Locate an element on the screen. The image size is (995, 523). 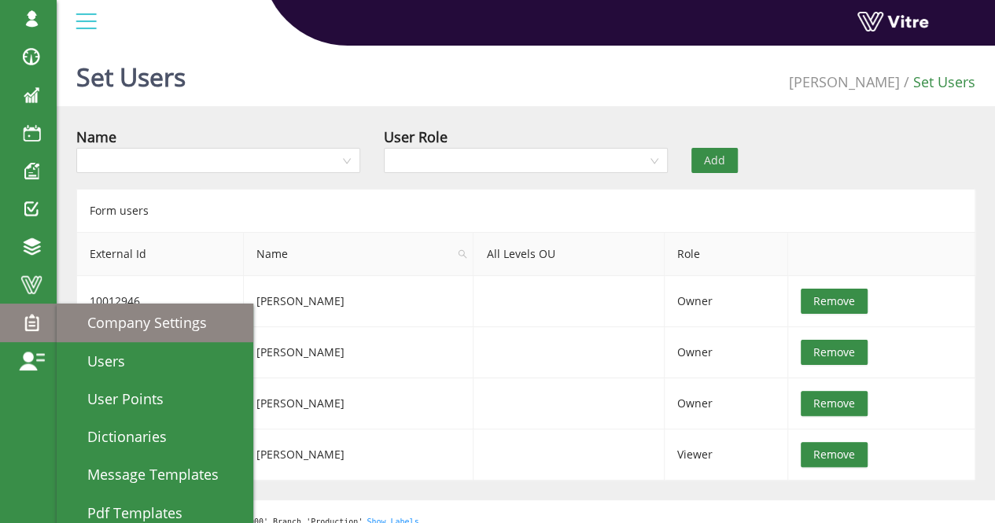
span: User Points is located at coordinates (116, 399).